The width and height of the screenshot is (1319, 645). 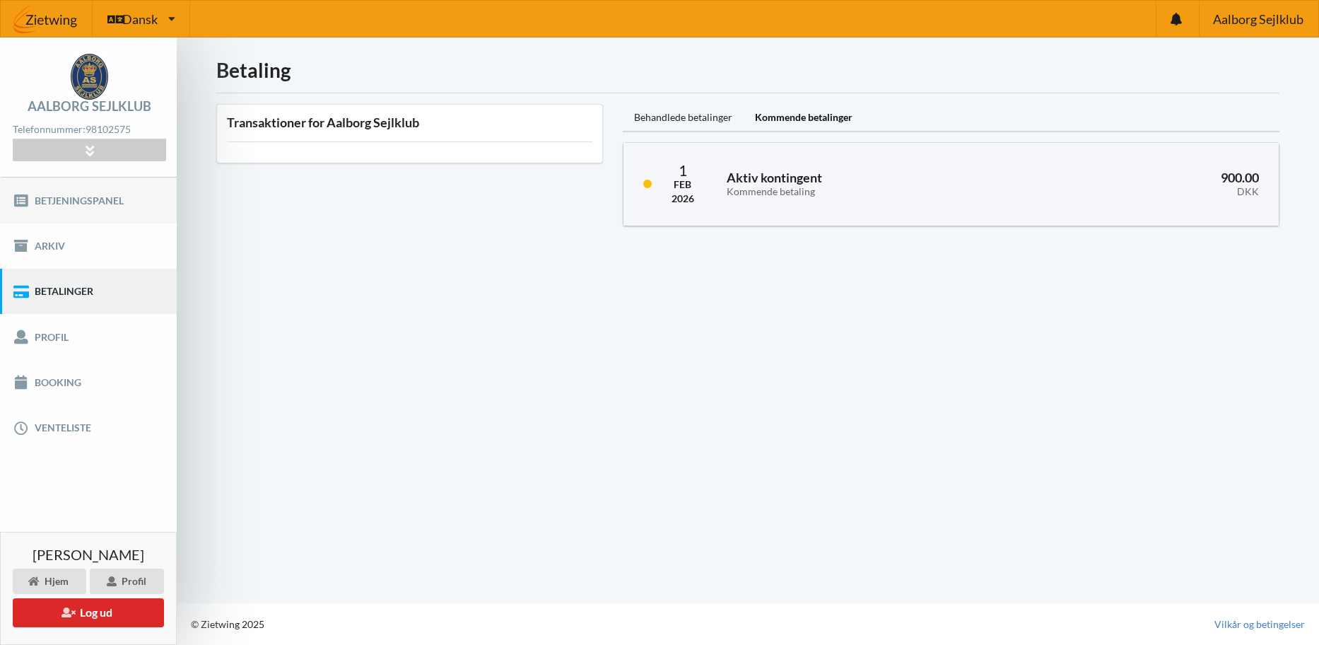 What do you see at coordinates (683, 184) in the screenshot?
I see `div: Feb` at bounding box center [683, 184].